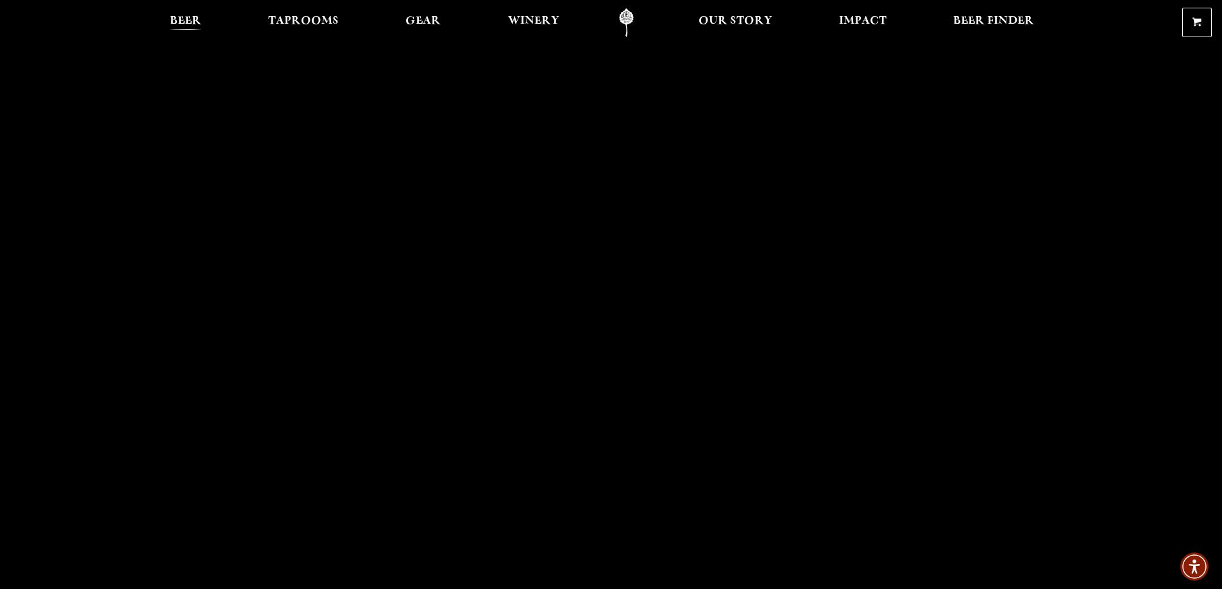 The width and height of the screenshot is (1222, 589). What do you see at coordinates (735, 21) in the screenshot?
I see `span: Our Story` at bounding box center [735, 21].